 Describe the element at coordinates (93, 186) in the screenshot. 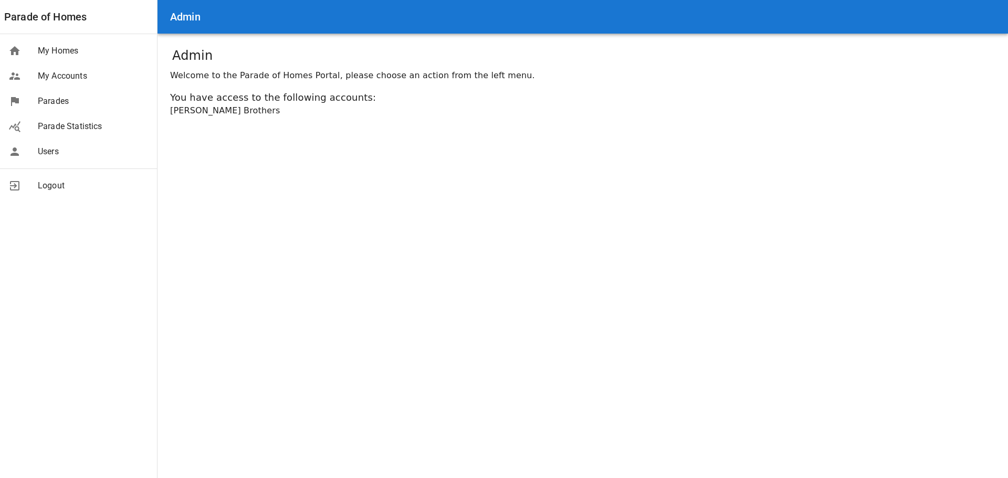

I see `span: Logout` at that location.